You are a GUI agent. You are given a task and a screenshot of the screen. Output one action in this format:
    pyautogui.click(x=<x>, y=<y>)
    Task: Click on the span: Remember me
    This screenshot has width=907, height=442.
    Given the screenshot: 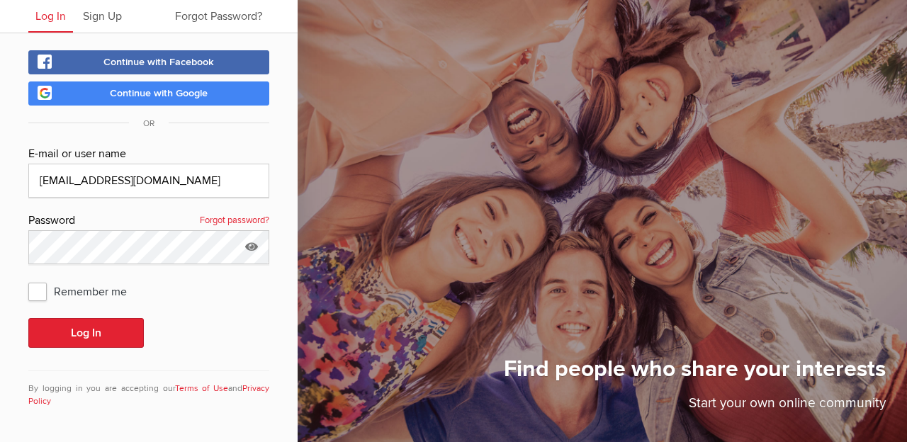 What is the action you would take?
    pyautogui.click(x=84, y=291)
    